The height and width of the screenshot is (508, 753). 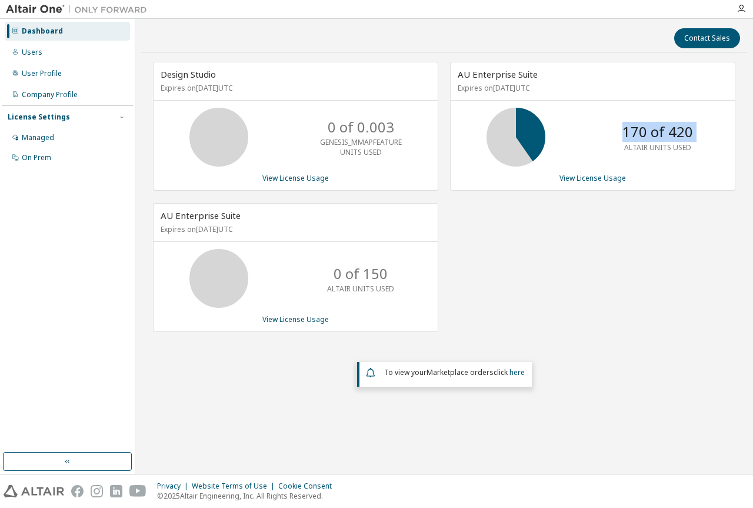 What do you see at coordinates (517, 372) in the screenshot?
I see `a: here` at bounding box center [517, 372].